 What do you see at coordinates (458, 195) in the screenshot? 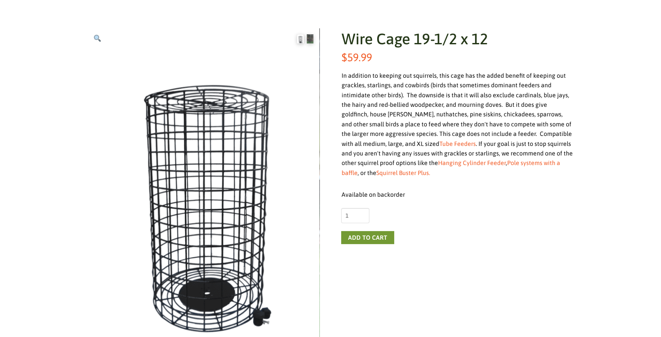
I see `p: Available on backorder` at bounding box center [458, 195].